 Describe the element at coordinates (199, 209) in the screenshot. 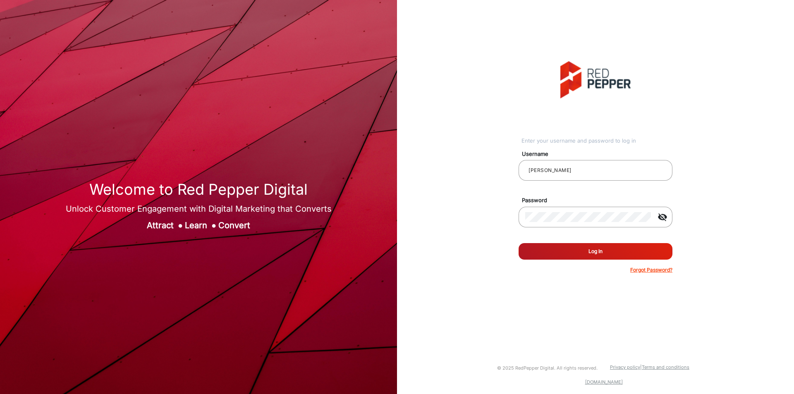

I see `div: Unlock Customer Engagement with Digital Marketing that Converts` at that location.